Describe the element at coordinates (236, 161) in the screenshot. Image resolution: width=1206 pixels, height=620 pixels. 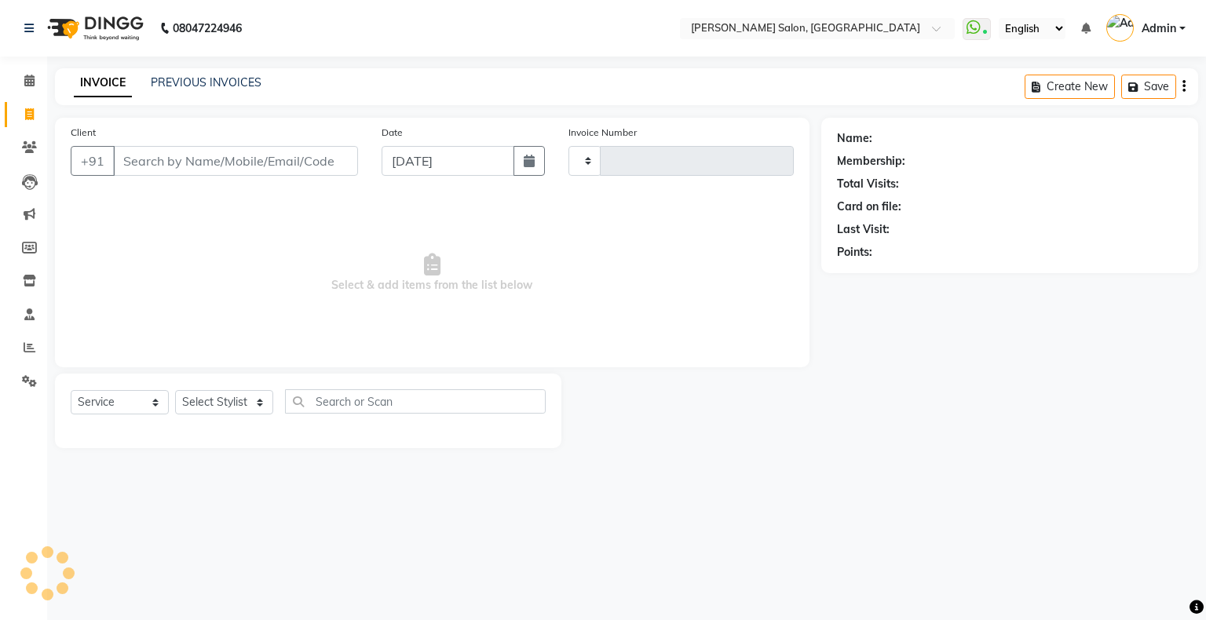
I see `input: Search by Name/Mobile/Email/Code` at that location.